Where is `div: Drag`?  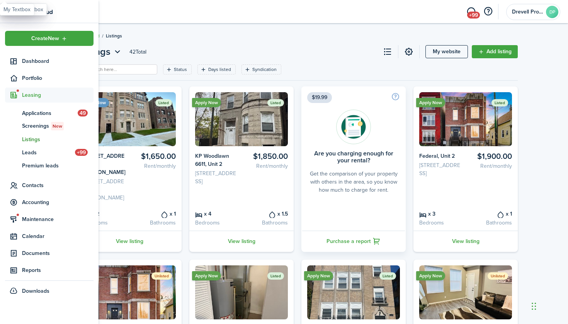 div: Drag is located at coordinates (534, 307).